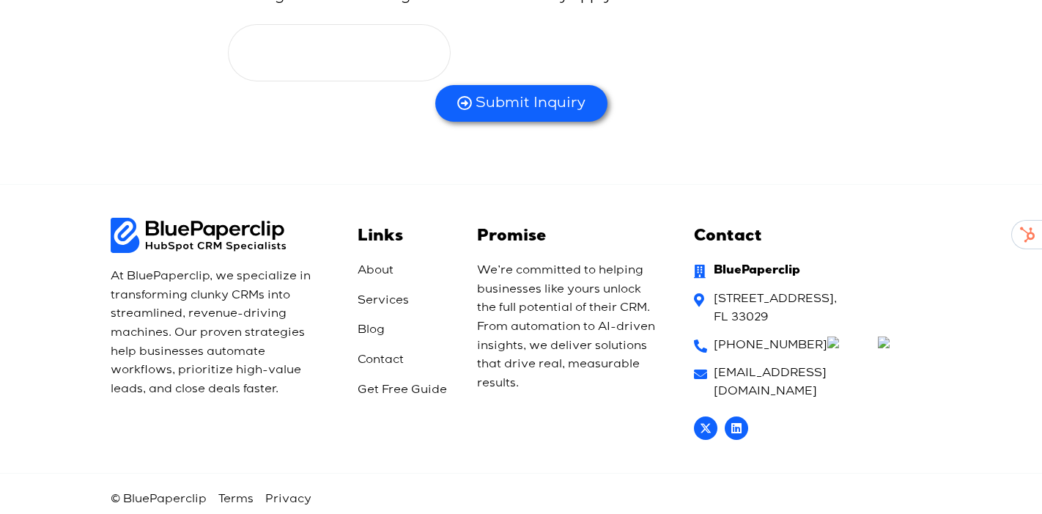  Describe the element at coordinates (406, 331) in the screenshot. I see `a: Blog` at that location.